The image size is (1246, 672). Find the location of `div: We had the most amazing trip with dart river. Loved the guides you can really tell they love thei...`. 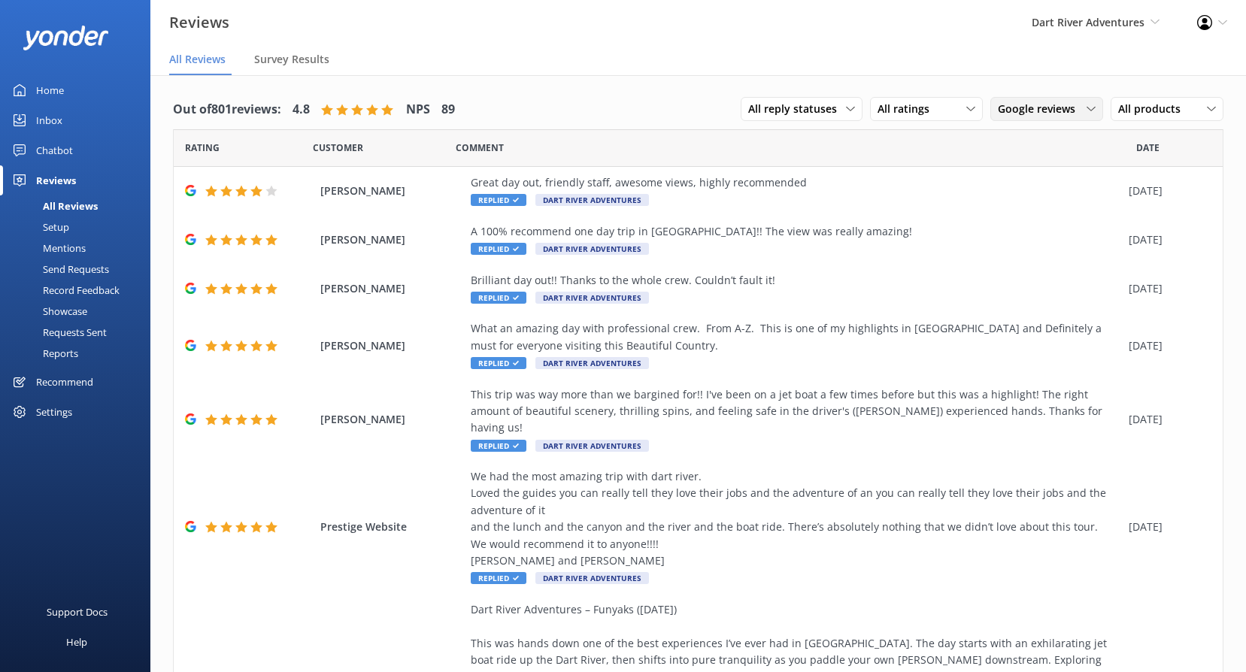

div: We had the most amazing trip with dart river. Loved the guides you can really tell they love thei... is located at coordinates (796, 519).